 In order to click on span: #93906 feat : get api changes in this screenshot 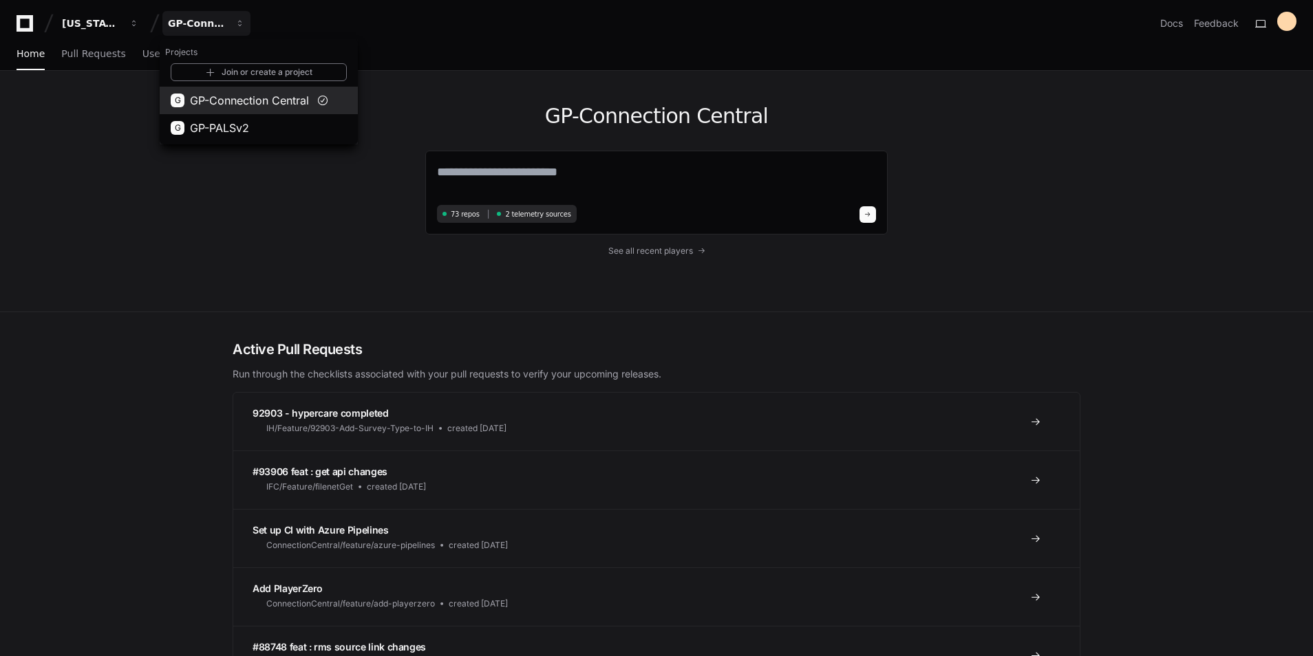, I will do `click(320, 471)`.